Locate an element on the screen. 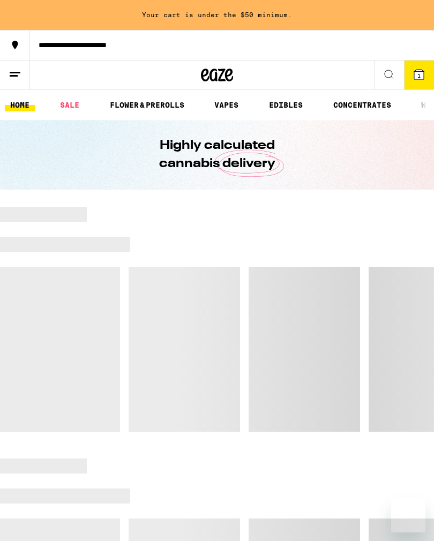  a: EDIBLES is located at coordinates (286, 105).